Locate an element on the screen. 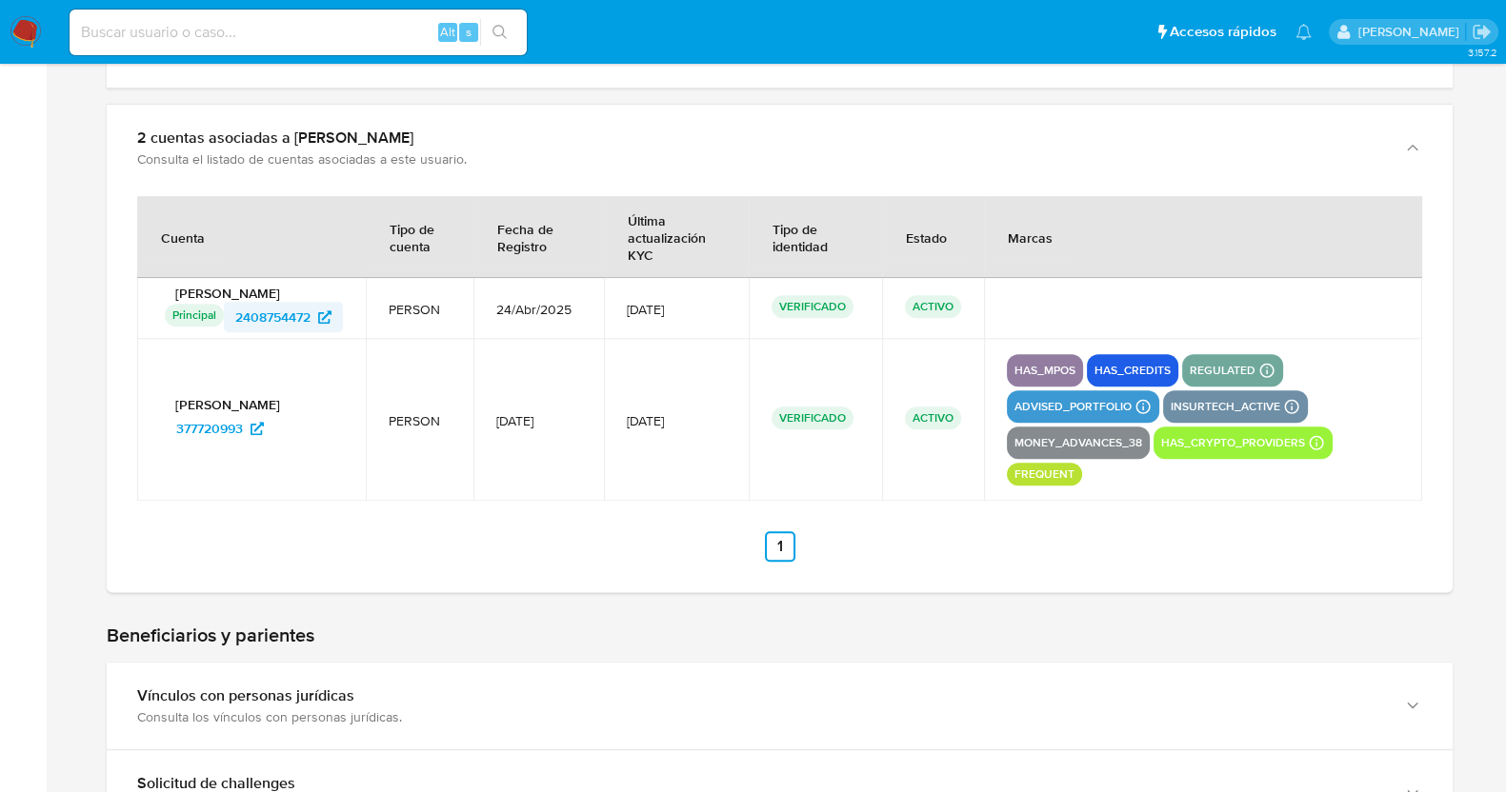 The width and height of the screenshot is (1506, 792). a: Salir is located at coordinates (1481, 31).